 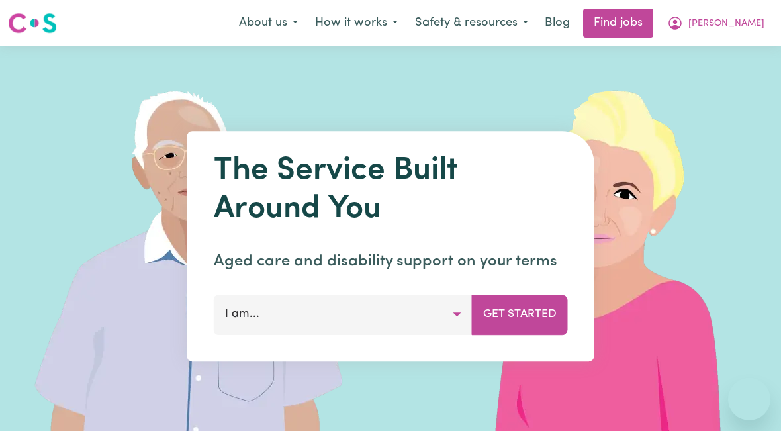 What do you see at coordinates (32, 23) in the screenshot?
I see `img: Careseekers logo` at bounding box center [32, 23].